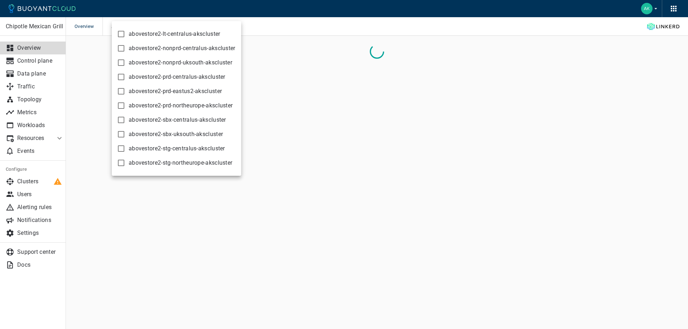 This screenshot has width=688, height=329. I want to click on span: abovestore2-nonprd-centralus-akscluster, so click(182, 48).